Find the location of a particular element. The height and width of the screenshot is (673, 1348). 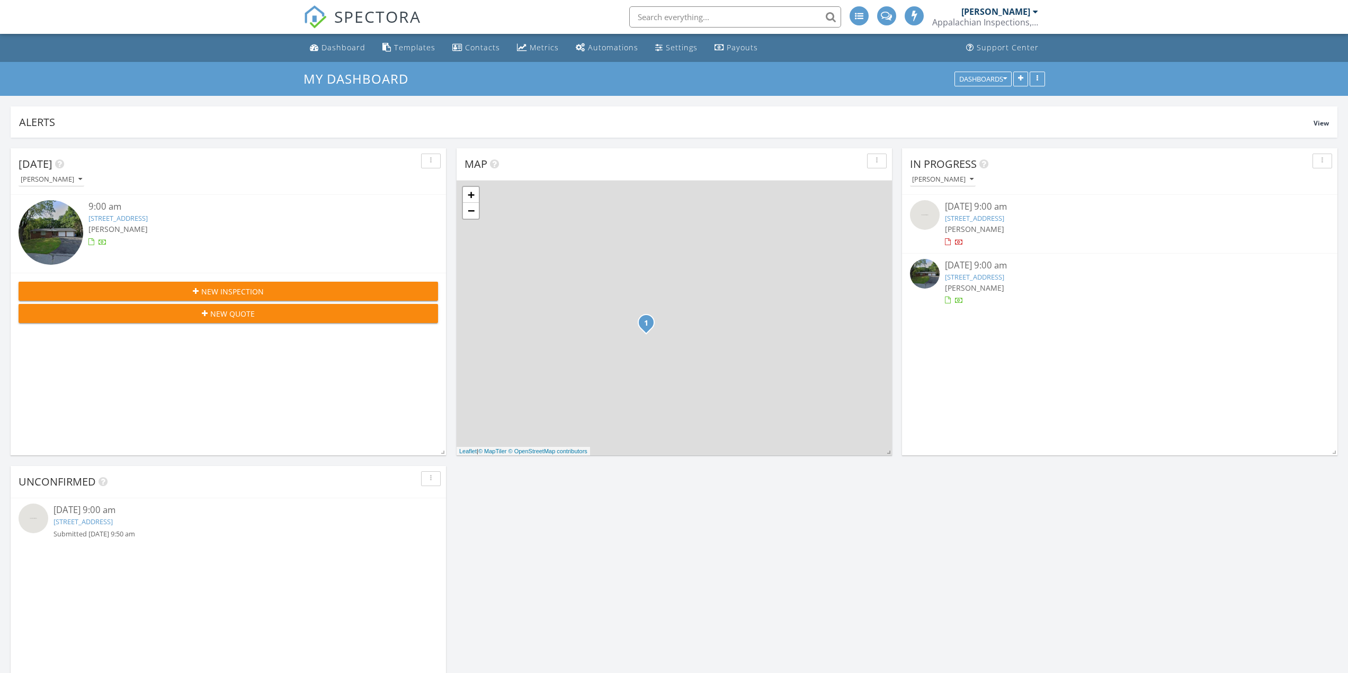

span: SPECTORA is located at coordinates (378, 16).